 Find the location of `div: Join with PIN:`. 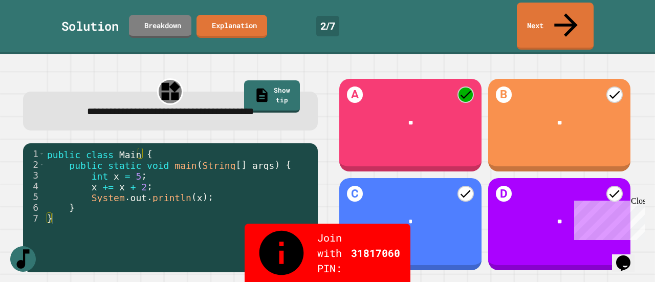

div: Join with PIN: is located at coordinates (327, 253).